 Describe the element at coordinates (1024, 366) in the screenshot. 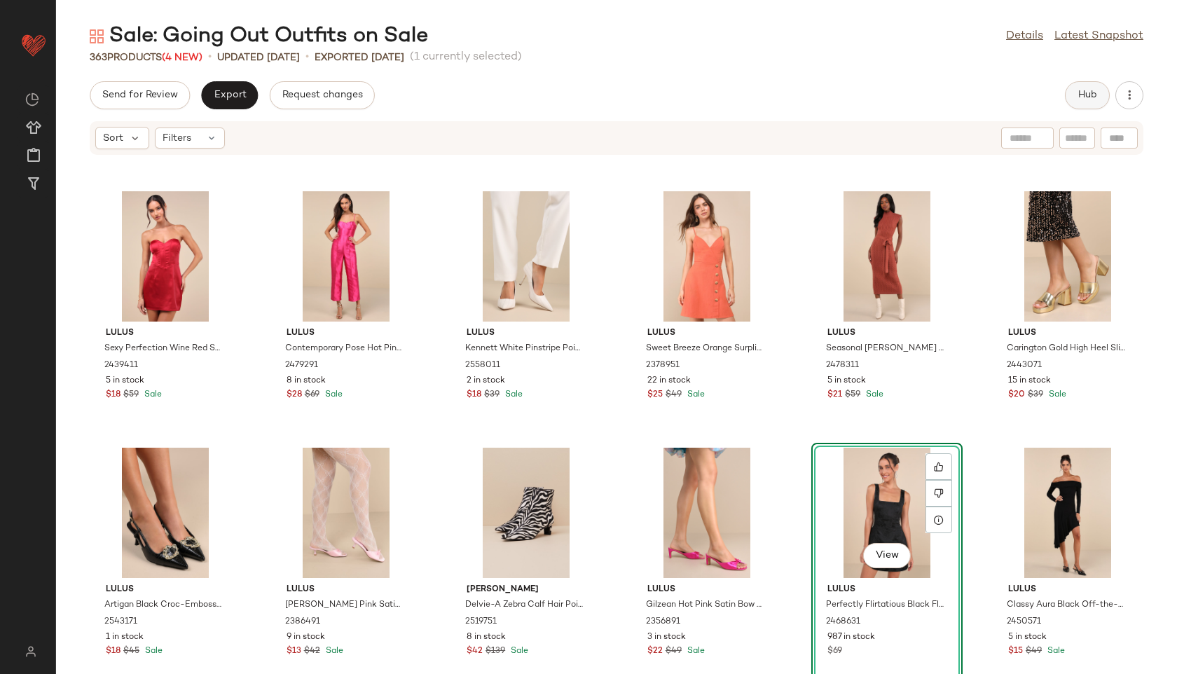

I see `span: 2443071` at that location.